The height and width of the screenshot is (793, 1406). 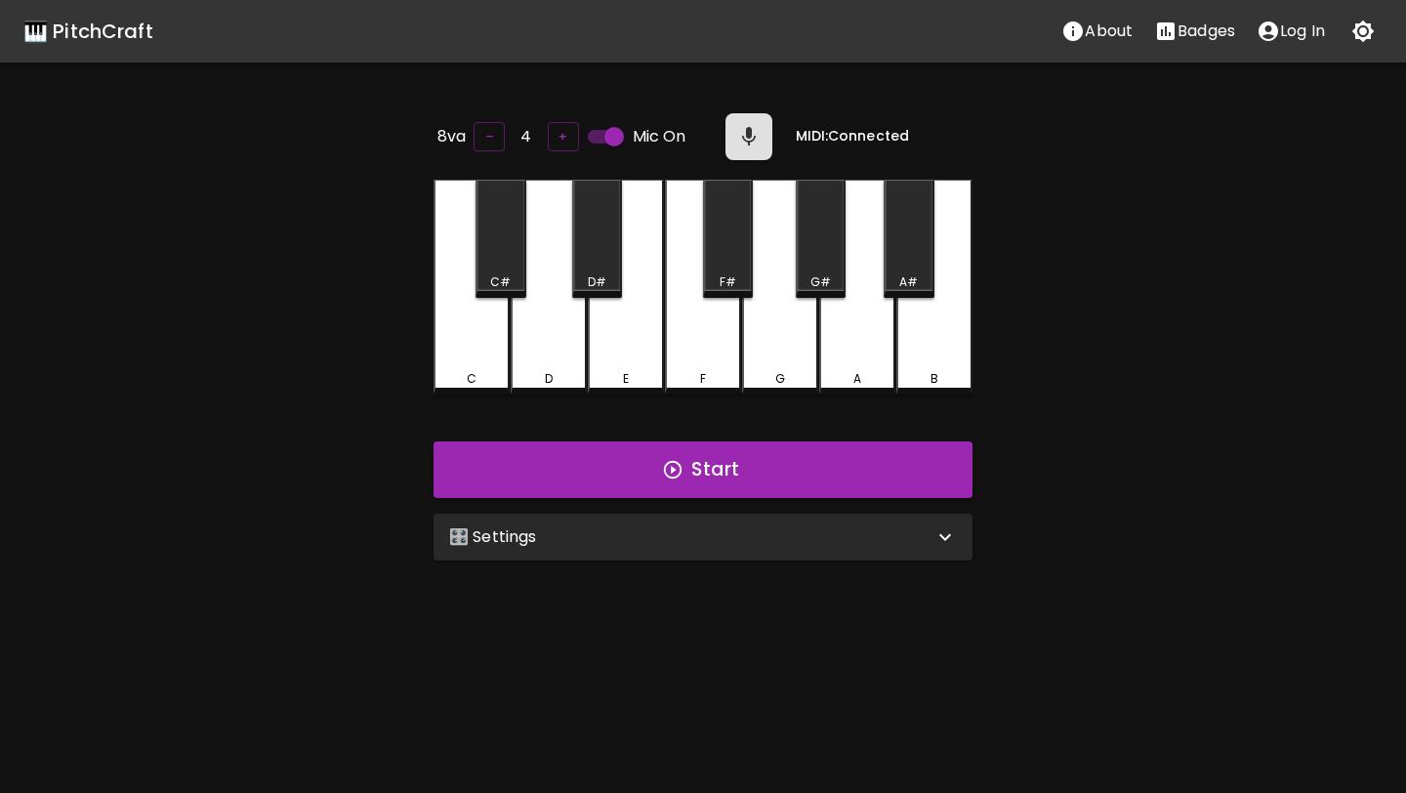 What do you see at coordinates (703, 537) in the screenshot?
I see `div: 🎛️ Settings` at bounding box center [703, 537].